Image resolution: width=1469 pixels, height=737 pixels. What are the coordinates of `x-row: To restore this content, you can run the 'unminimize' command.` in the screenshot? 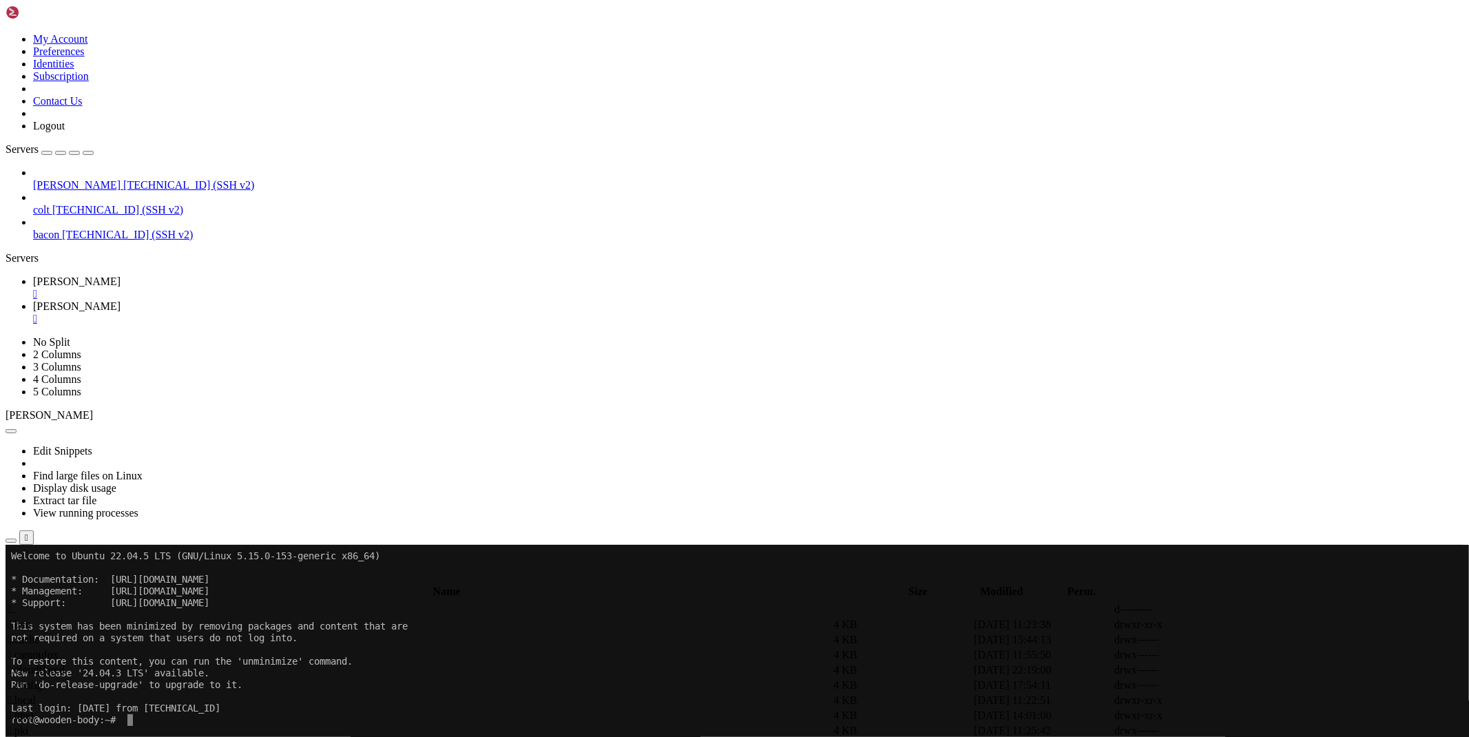 It's located at (648, 116).